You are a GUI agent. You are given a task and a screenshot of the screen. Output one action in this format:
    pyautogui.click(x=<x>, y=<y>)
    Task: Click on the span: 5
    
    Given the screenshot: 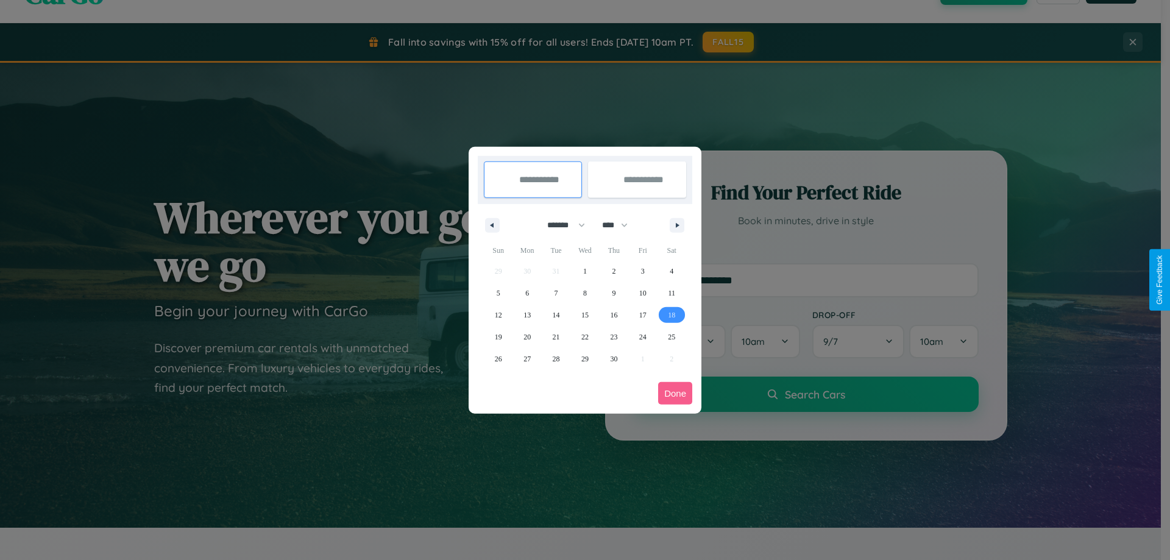 What is the action you would take?
    pyautogui.click(x=498, y=293)
    